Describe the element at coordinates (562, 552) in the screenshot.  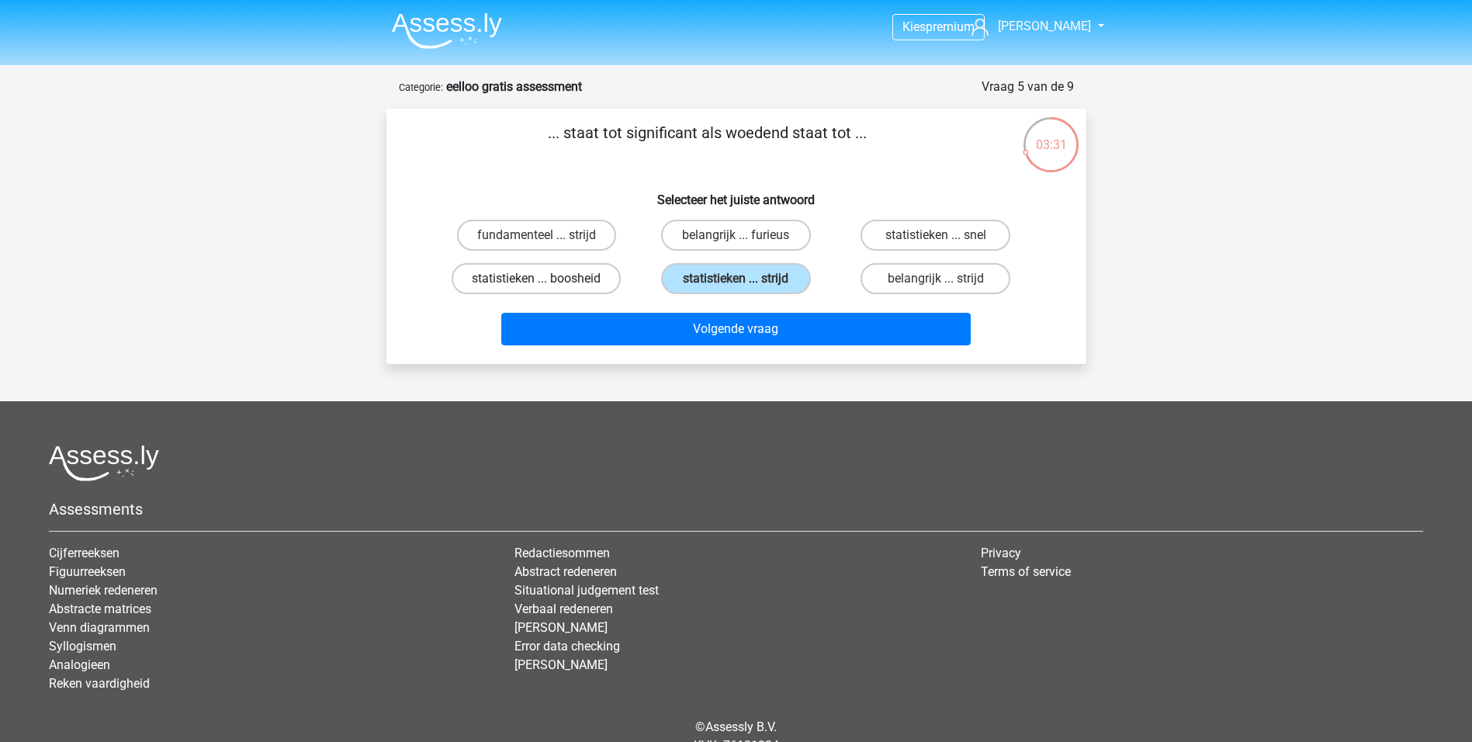
I see `a: Redactiesommen` at that location.